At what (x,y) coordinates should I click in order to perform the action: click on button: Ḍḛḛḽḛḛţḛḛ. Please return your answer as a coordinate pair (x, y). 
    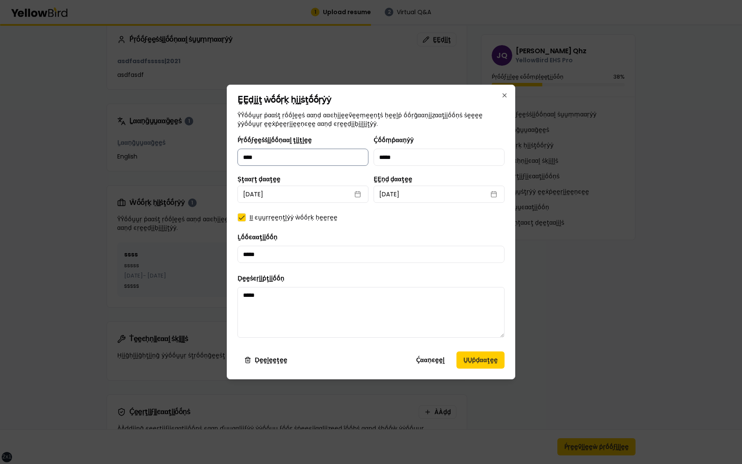
    Looking at the image, I should click on (266, 360).